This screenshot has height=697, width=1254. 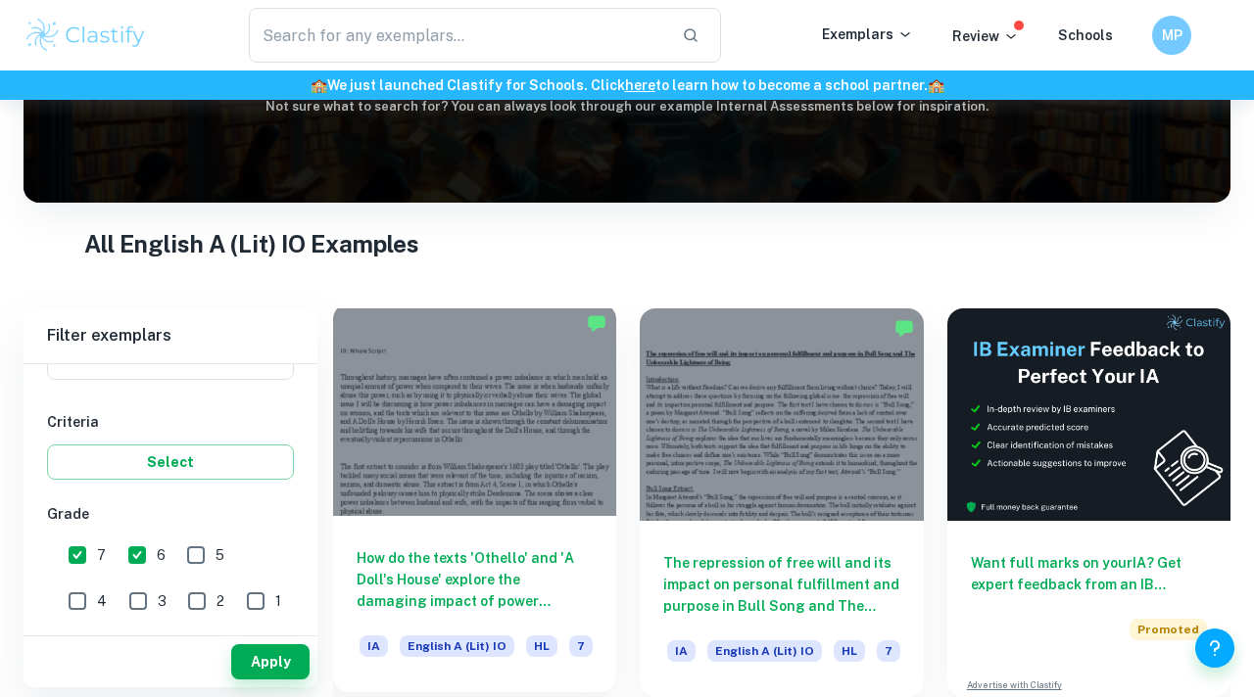 What do you see at coordinates (1088, 502) in the screenshot?
I see `a: Want full marks on yourIA? Get expert feedback from an IB examiner!PromotedAdvertise with Clastify` at bounding box center [1088, 502].